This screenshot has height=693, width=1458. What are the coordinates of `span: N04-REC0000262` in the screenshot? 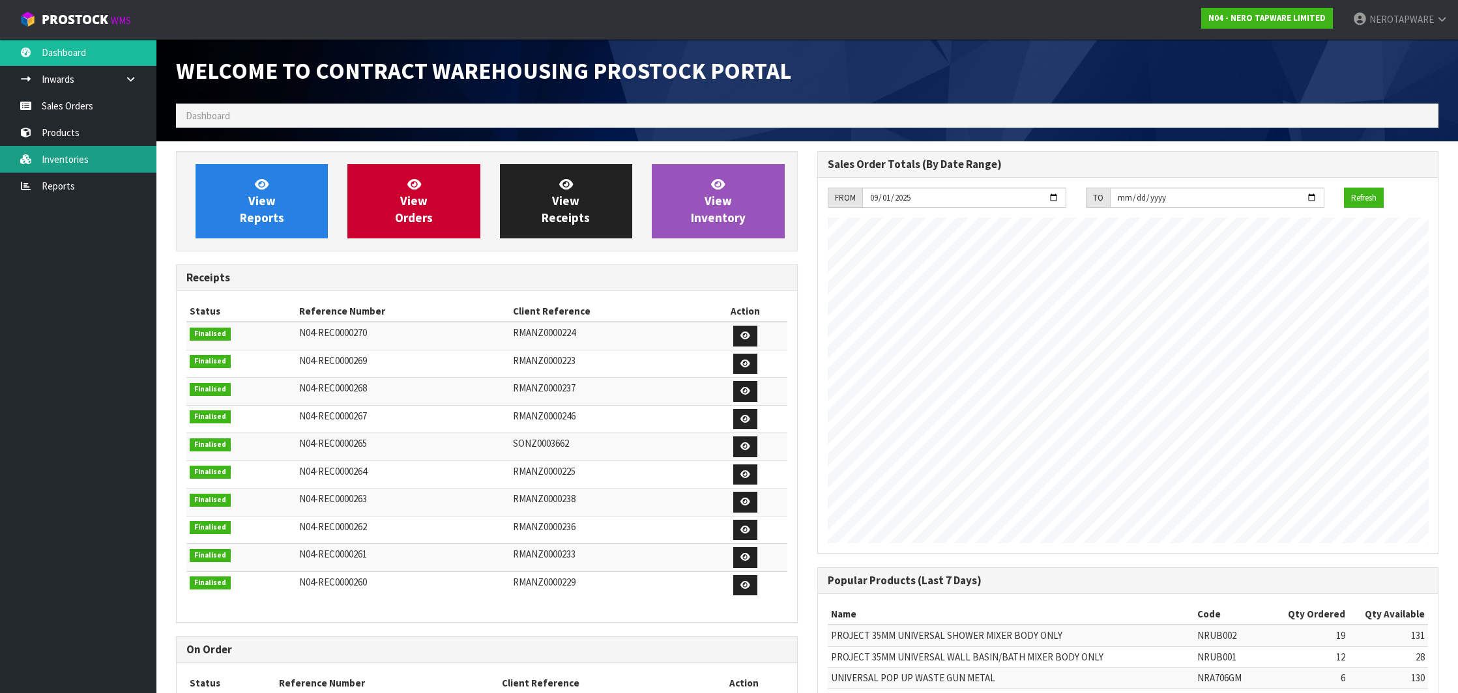 It's located at (333, 527).